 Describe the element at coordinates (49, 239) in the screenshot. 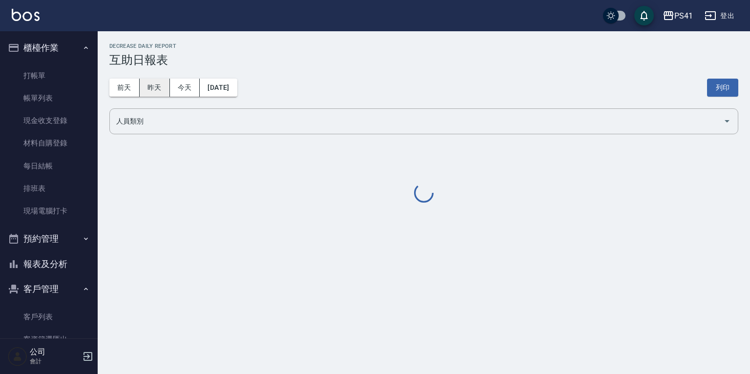

I see `button: 預約管理` at that location.